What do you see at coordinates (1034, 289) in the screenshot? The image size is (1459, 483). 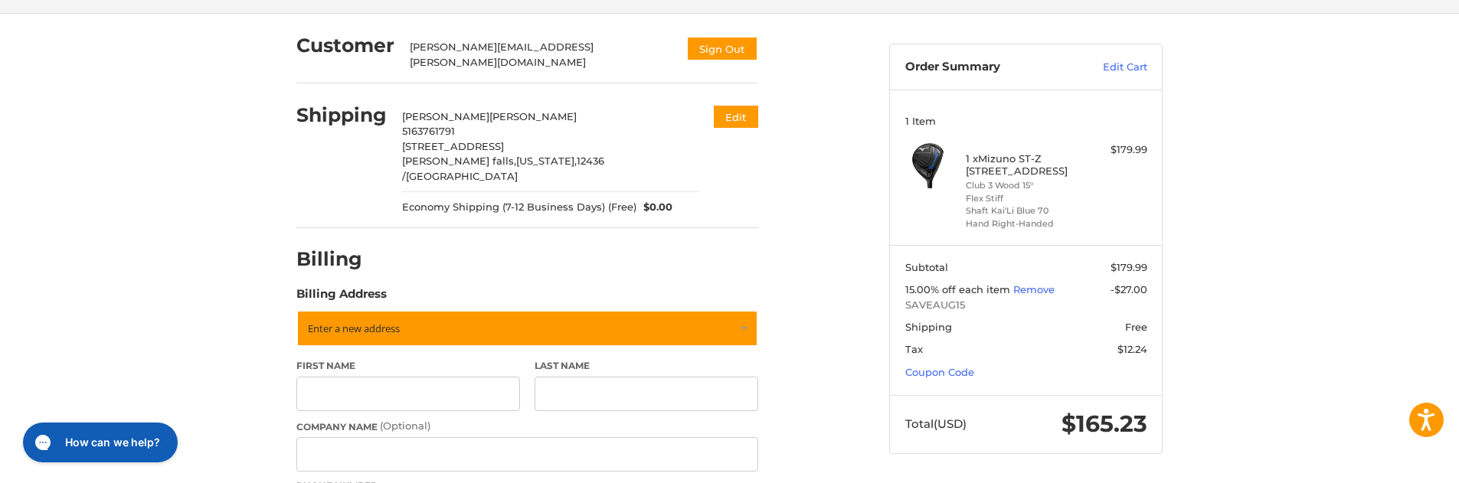 I see `a: Remove` at bounding box center [1034, 289].